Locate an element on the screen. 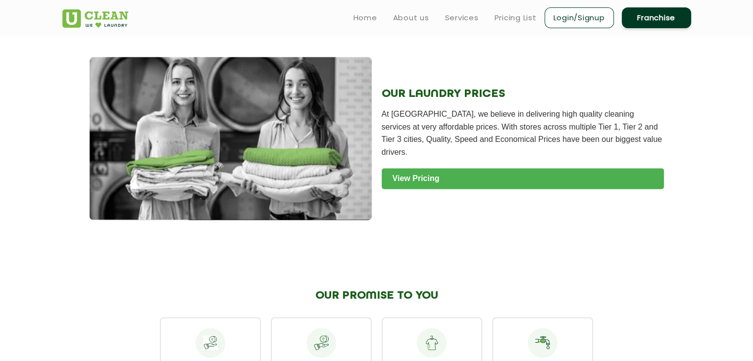  a: About us is located at coordinates (411, 18).